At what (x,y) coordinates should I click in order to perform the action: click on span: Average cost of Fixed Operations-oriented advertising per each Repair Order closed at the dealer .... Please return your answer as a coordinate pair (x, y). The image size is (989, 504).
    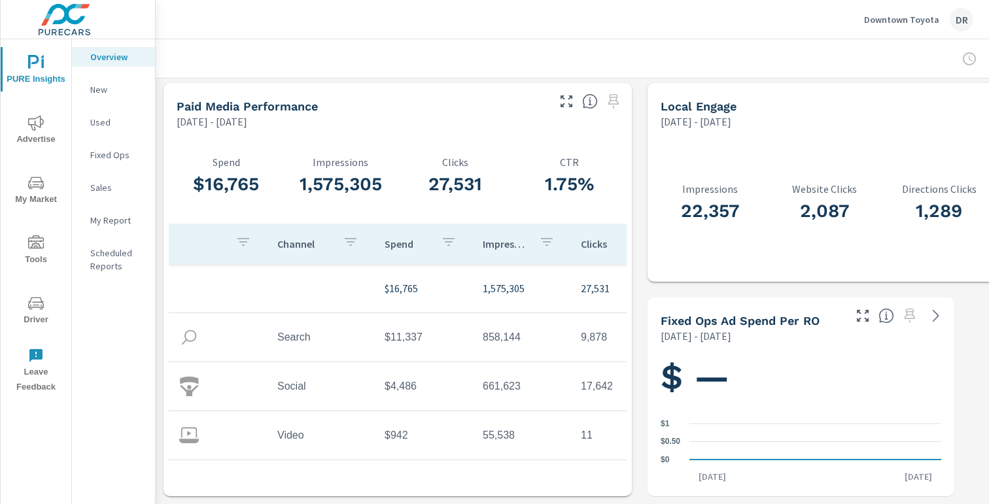
    Looking at the image, I should click on (886, 316).